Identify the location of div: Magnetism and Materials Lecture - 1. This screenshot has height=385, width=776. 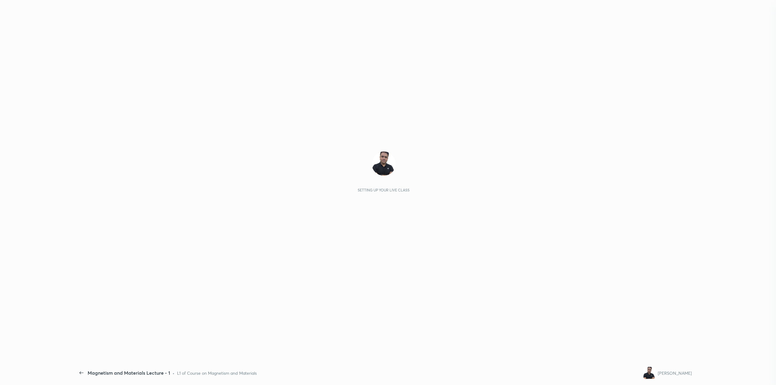
(129, 373).